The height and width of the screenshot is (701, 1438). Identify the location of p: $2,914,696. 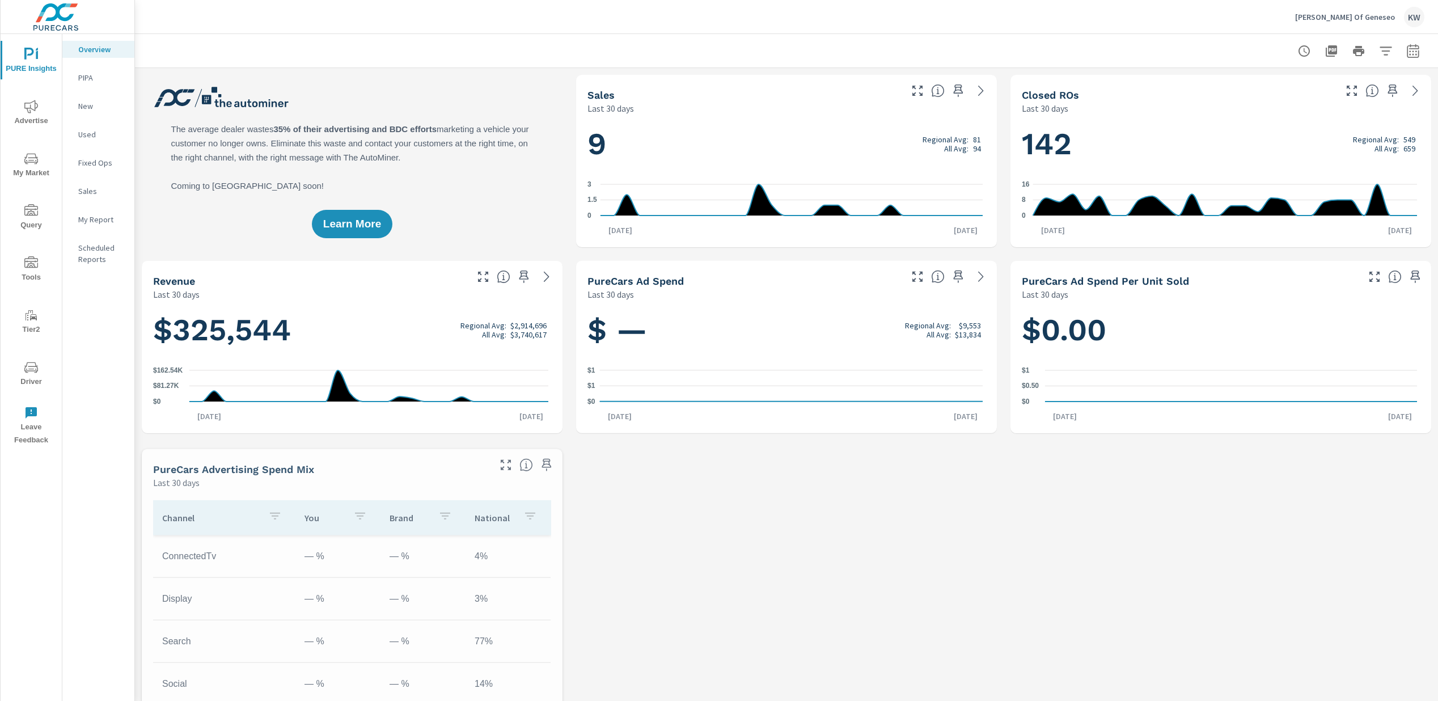
(529, 325).